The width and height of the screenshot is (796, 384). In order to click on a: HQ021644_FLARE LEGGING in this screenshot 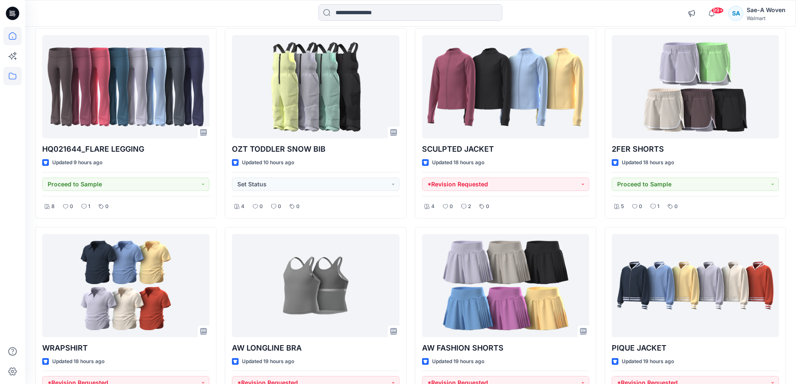, I will do `click(126, 87)`.